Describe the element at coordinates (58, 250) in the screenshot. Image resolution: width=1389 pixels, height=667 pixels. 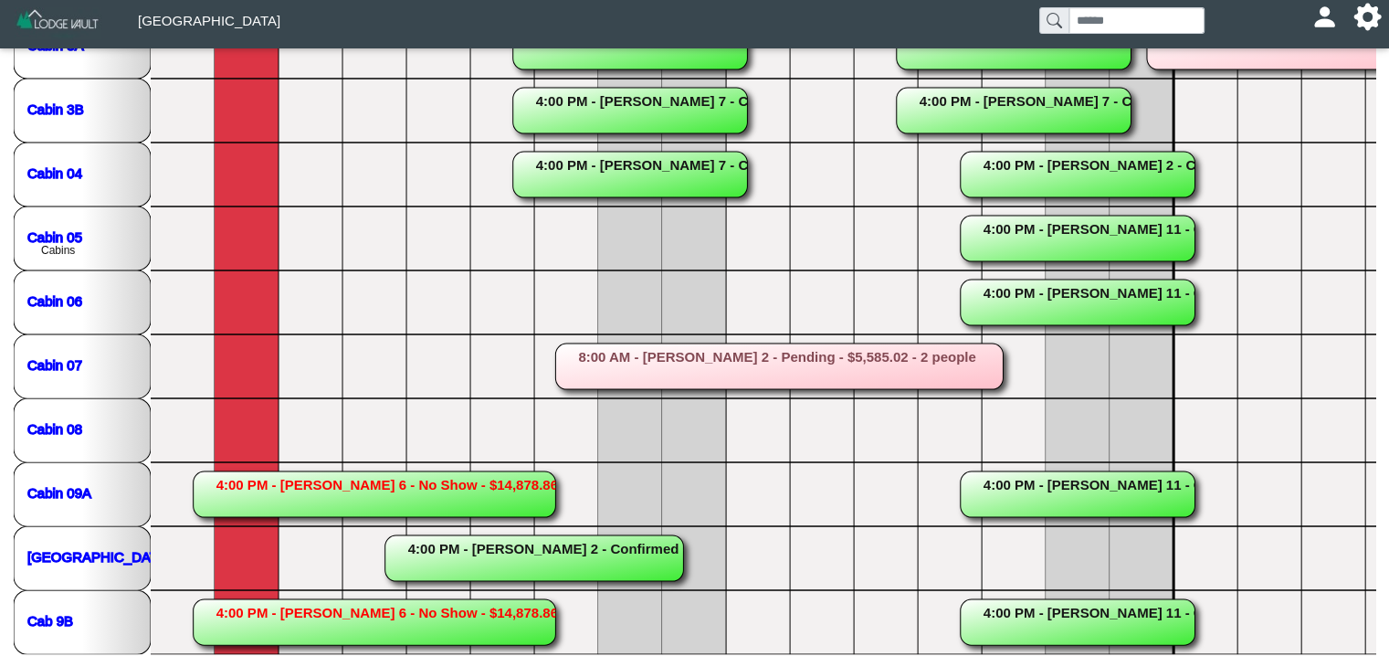
I see `text: Cabins` at that location.